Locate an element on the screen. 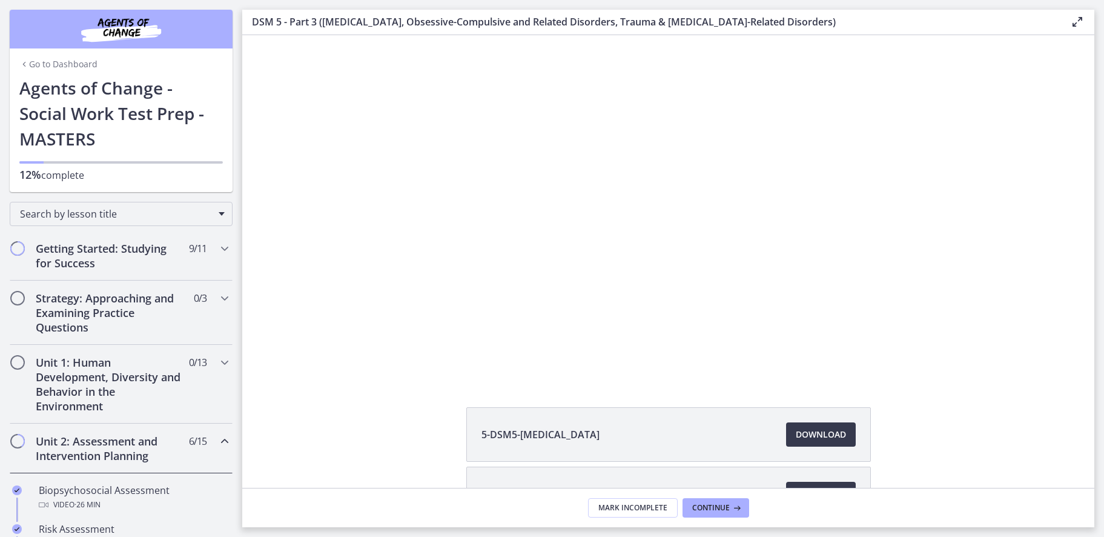 The height and width of the screenshot is (537, 1104). span: · 26 min is located at coordinates (87, 505).